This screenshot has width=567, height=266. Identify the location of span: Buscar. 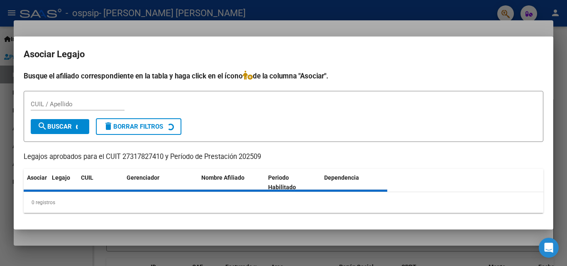
(54, 127).